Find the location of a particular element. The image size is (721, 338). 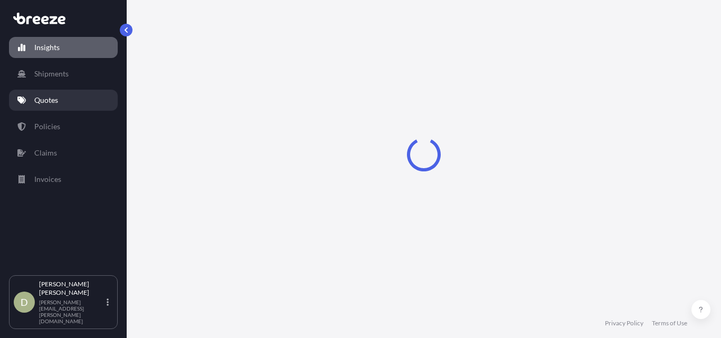

a: Terms of Use is located at coordinates (669, 323).